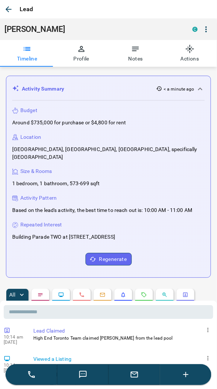 This screenshot has height=389, width=217. Describe the element at coordinates (43, 89) in the screenshot. I see `p: Activity Summary` at that location.